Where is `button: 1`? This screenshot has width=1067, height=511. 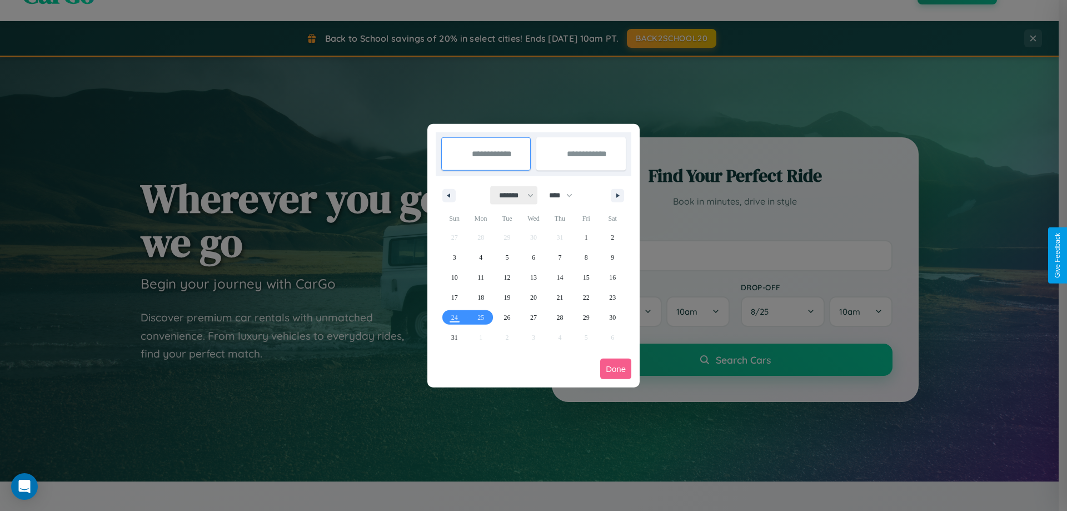
button: 1 is located at coordinates (586, 237).